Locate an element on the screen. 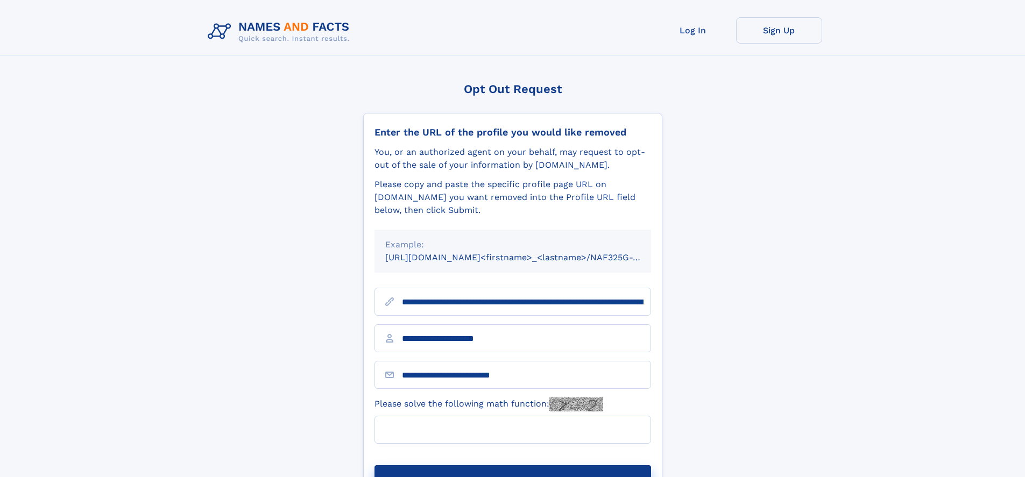 The height and width of the screenshot is (477, 1025). div: Enter the URL of the profile you would like removed is located at coordinates (513, 132).